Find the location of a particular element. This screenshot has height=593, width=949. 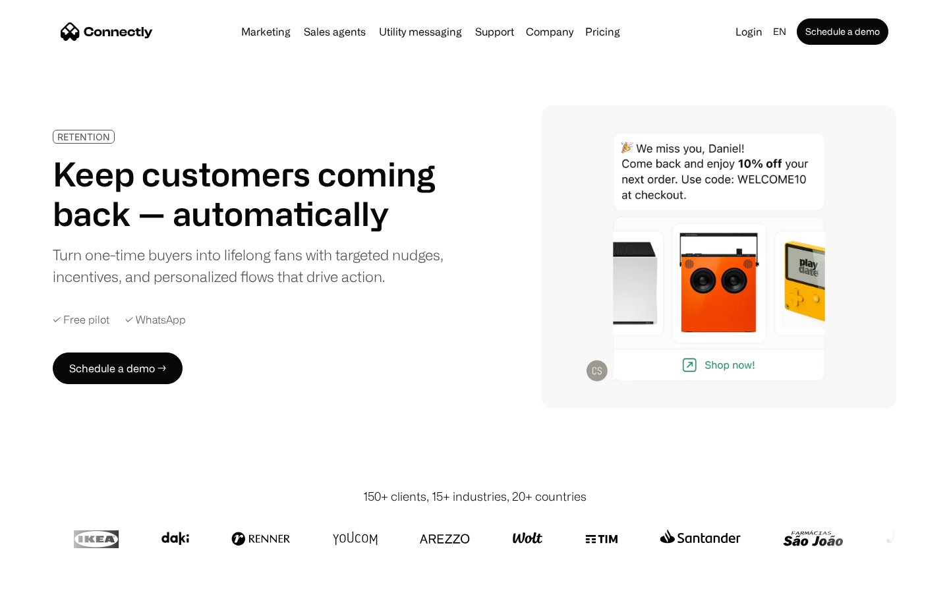

div: 150+ clients, 15+ industries, 20+ countries is located at coordinates (475, 496).